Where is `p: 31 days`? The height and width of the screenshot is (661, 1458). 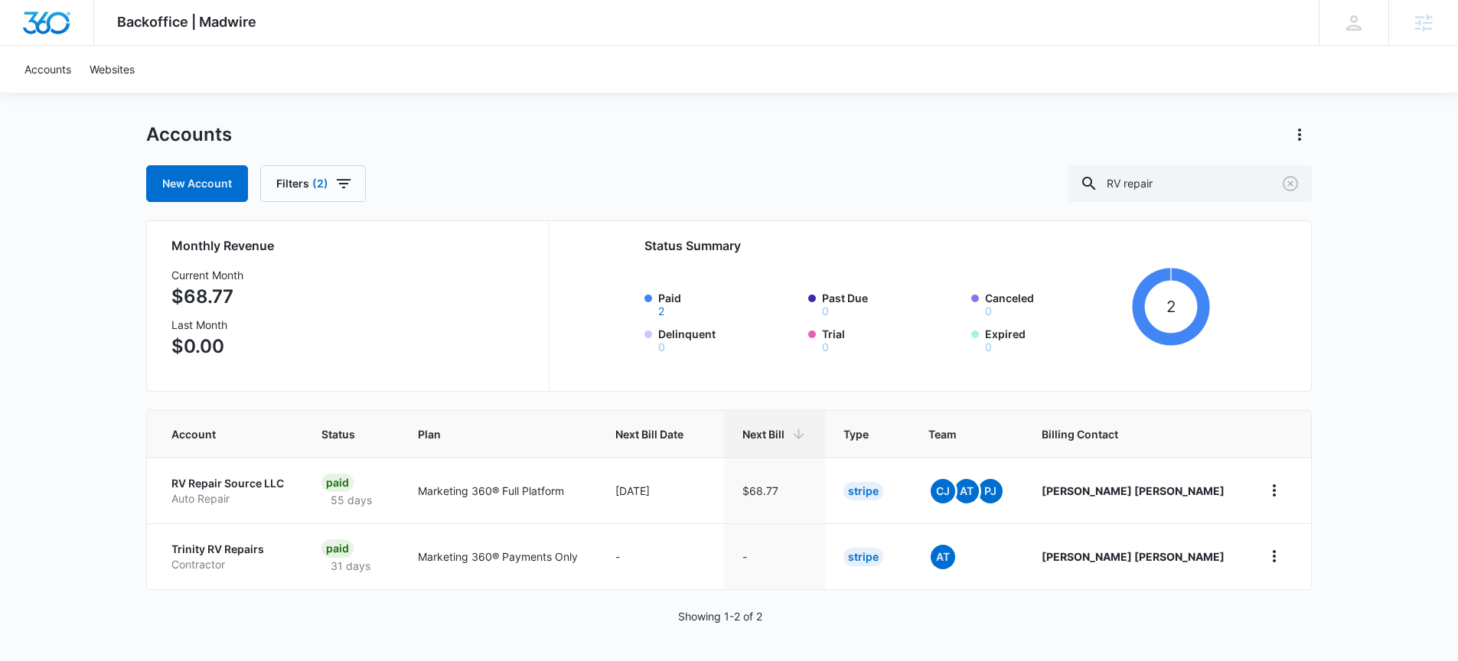 p: 31 days is located at coordinates (351, 566).